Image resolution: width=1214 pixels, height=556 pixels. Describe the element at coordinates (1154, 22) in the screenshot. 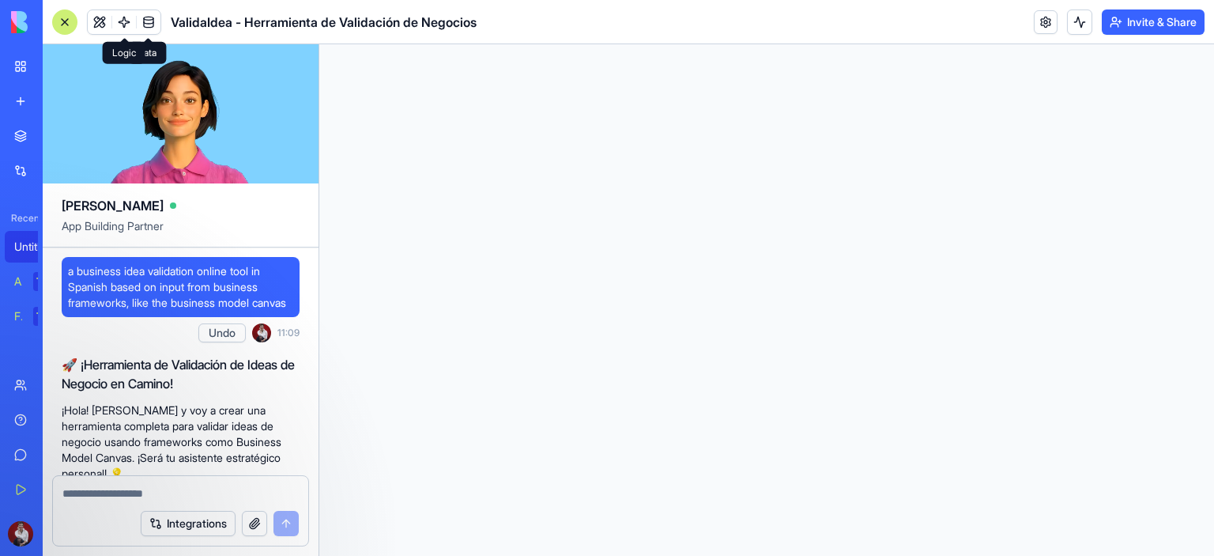

I see `button: Invite & Share` at that location.